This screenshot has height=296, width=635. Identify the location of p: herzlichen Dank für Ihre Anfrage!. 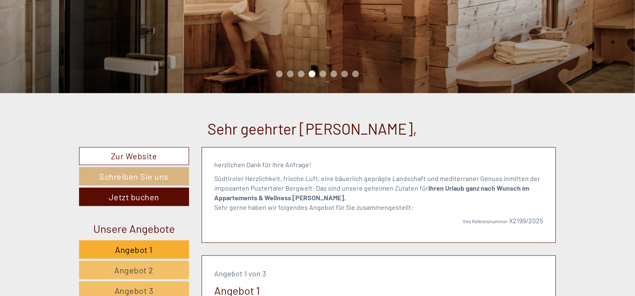
(379, 165).